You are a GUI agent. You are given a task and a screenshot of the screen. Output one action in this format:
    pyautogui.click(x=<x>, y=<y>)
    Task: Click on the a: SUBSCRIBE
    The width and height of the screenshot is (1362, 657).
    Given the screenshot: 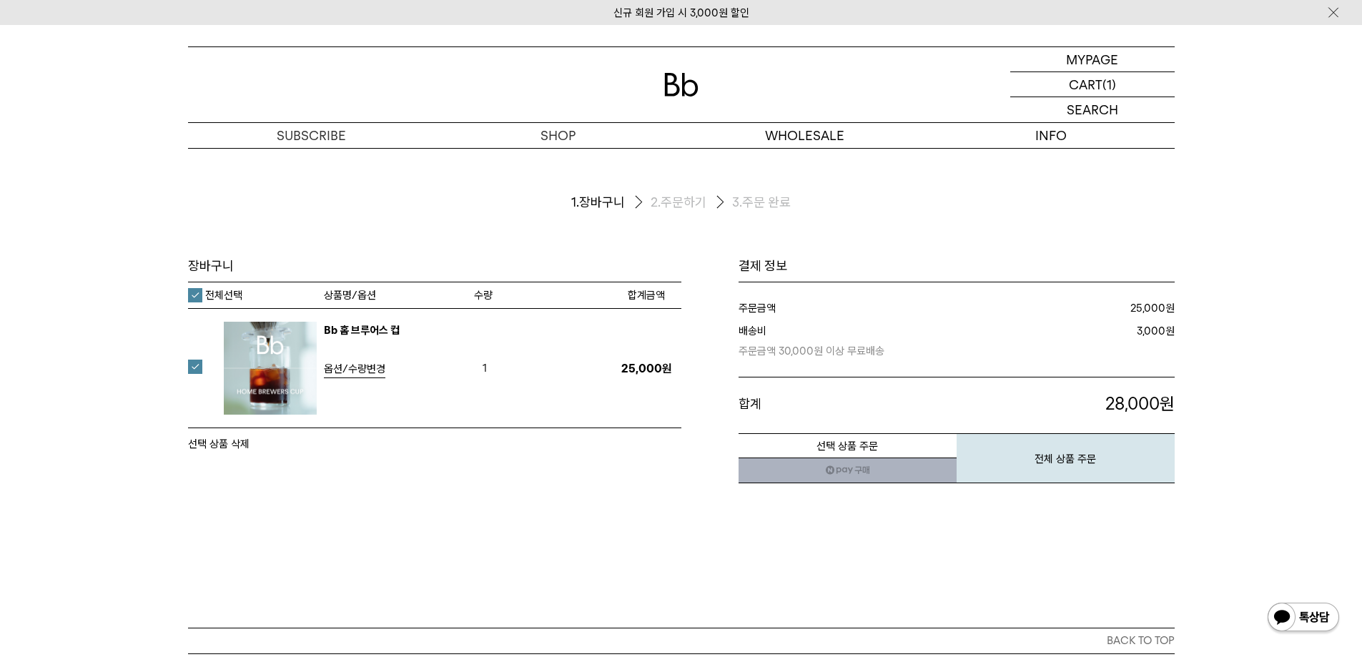 What is the action you would take?
    pyautogui.click(x=311, y=135)
    